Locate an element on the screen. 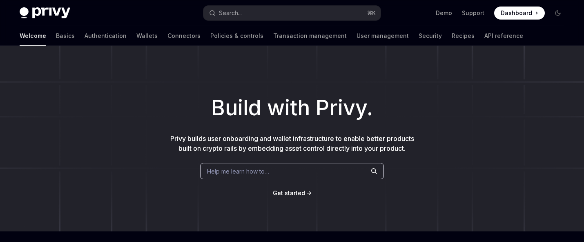 The height and width of the screenshot is (242, 584). a: User management is located at coordinates (382, 36).